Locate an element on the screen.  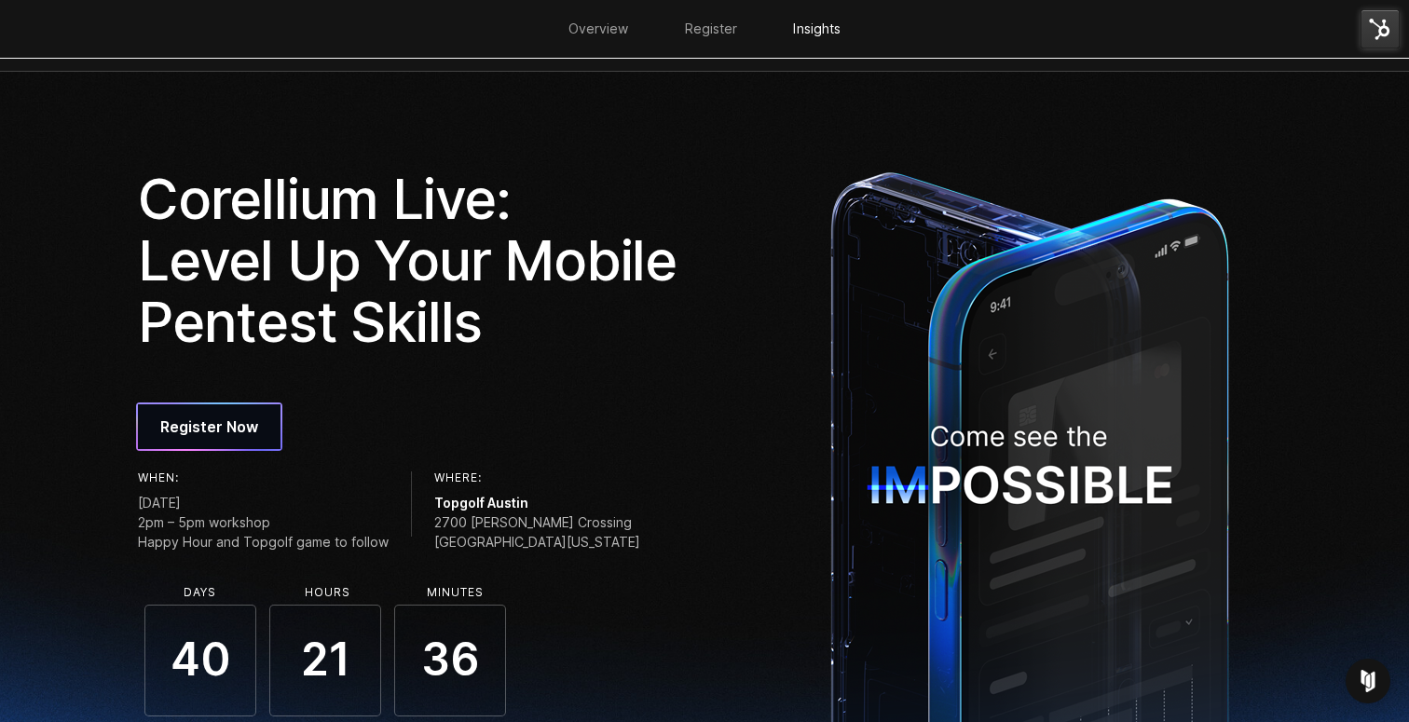
span: 36 is located at coordinates (450, 661).